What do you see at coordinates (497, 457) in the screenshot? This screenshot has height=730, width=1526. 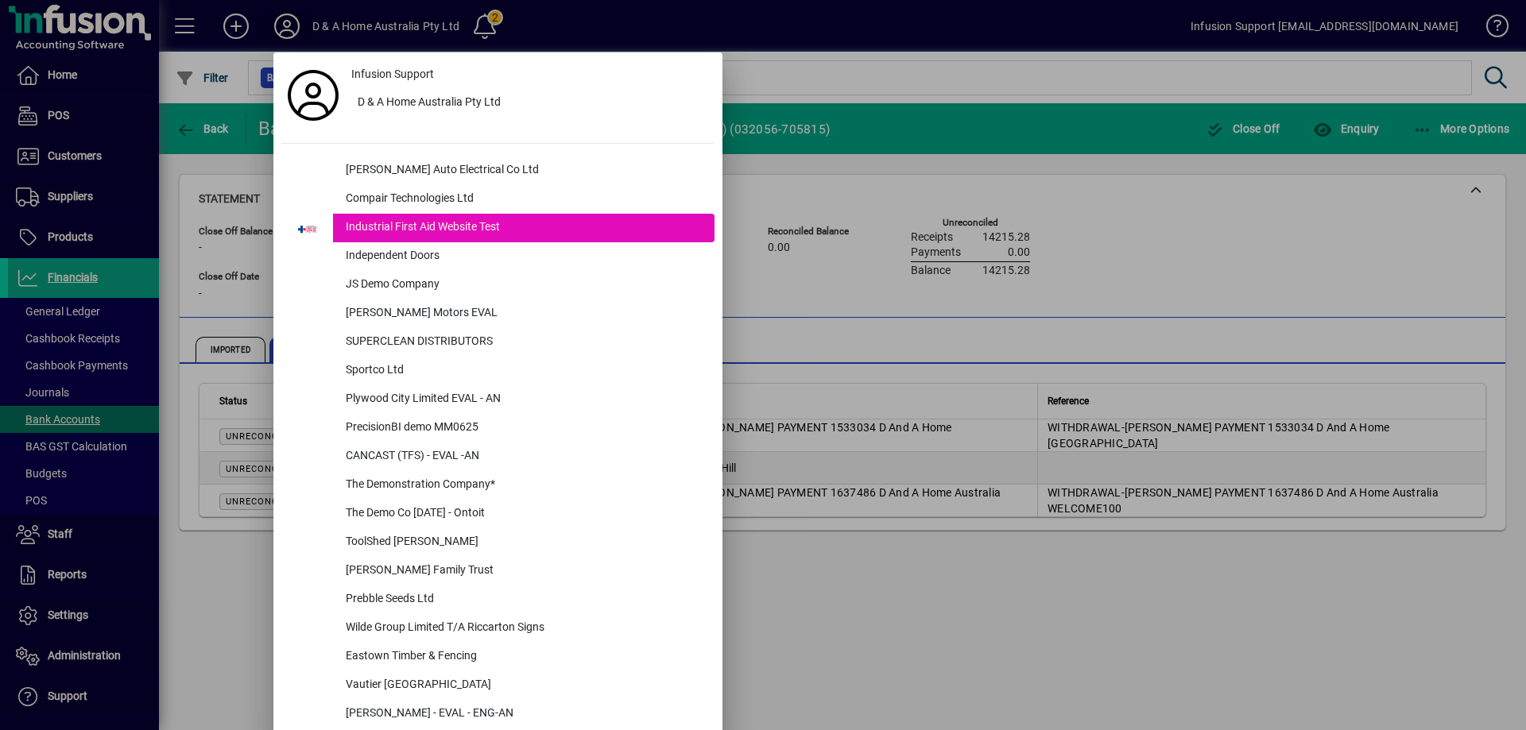 I see `button: CANCAST (TFS) - EVAL -AN` at bounding box center [497, 457].